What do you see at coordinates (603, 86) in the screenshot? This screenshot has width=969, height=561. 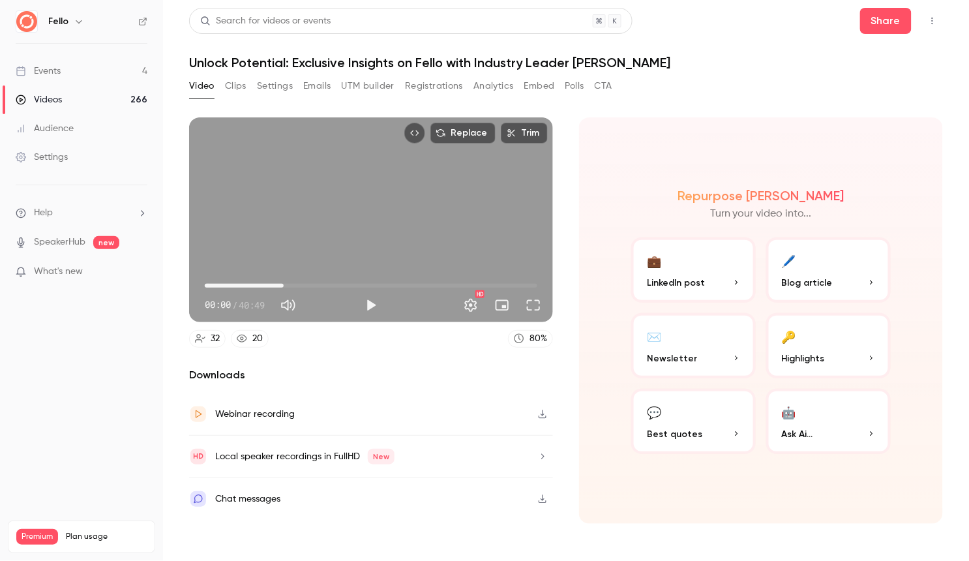 I see `button: CTA` at bounding box center [603, 86].